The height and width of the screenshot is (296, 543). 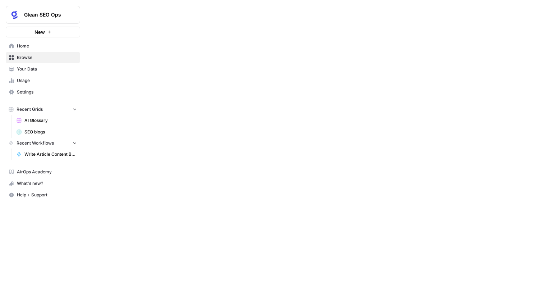 What do you see at coordinates (43, 46) in the screenshot?
I see `a: Home` at bounding box center [43, 46].